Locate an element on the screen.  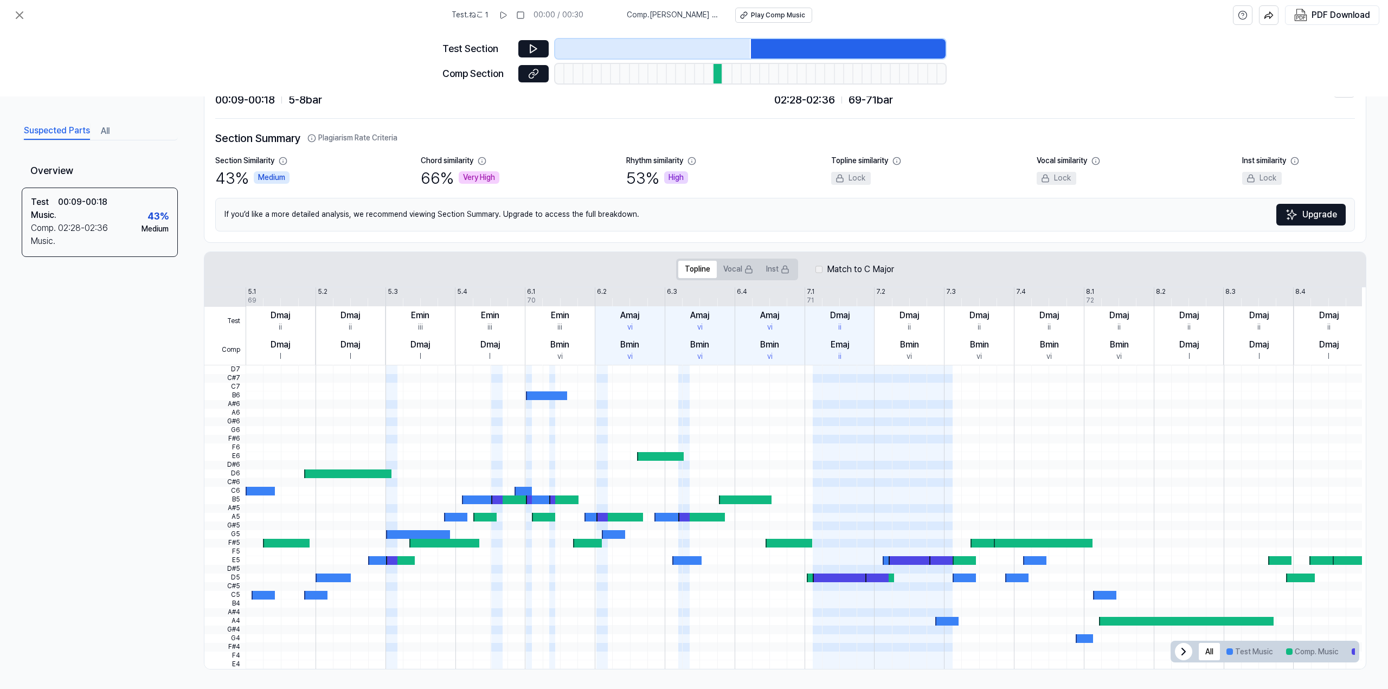
div: Test Section is located at coordinates (477, 49).